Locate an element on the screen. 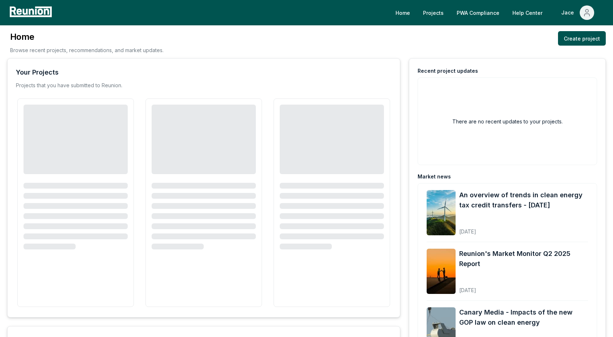 Image resolution: width=613 pixels, height=337 pixels. button: Jace is located at coordinates (578, 13).